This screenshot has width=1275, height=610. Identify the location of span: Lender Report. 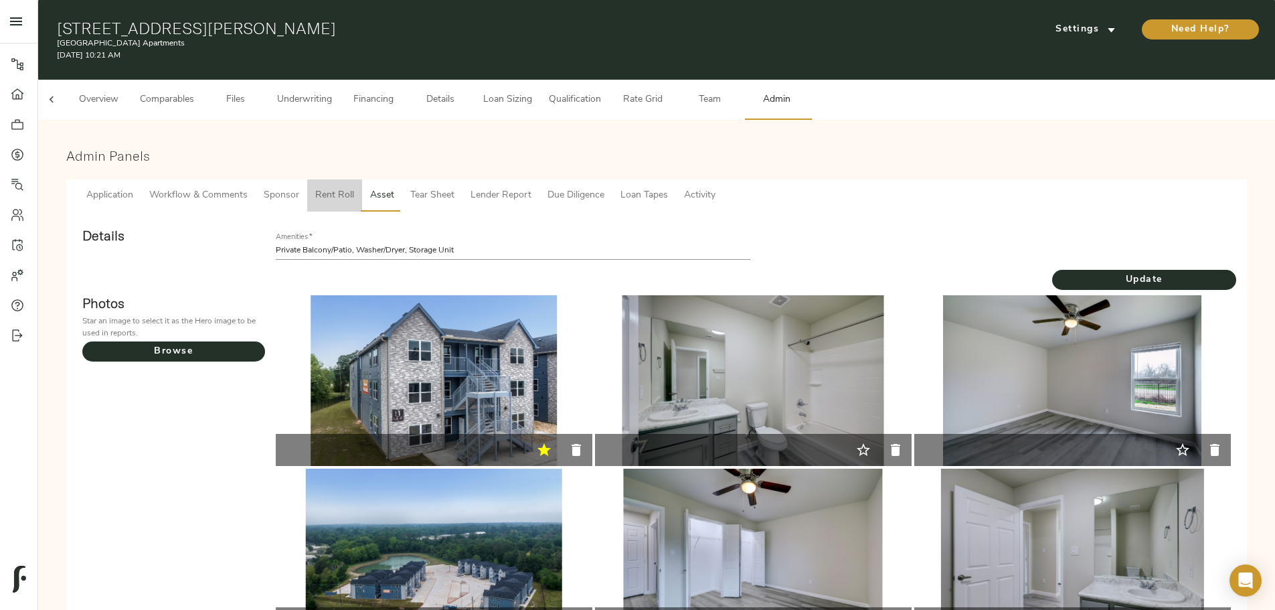
(501, 195).